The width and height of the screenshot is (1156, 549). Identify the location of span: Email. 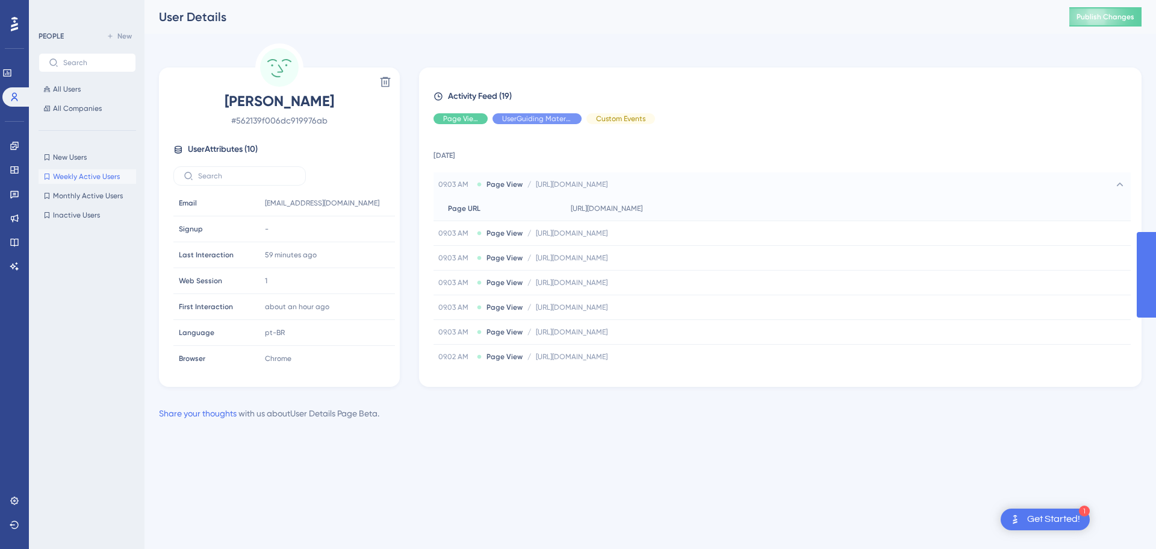
(188, 203).